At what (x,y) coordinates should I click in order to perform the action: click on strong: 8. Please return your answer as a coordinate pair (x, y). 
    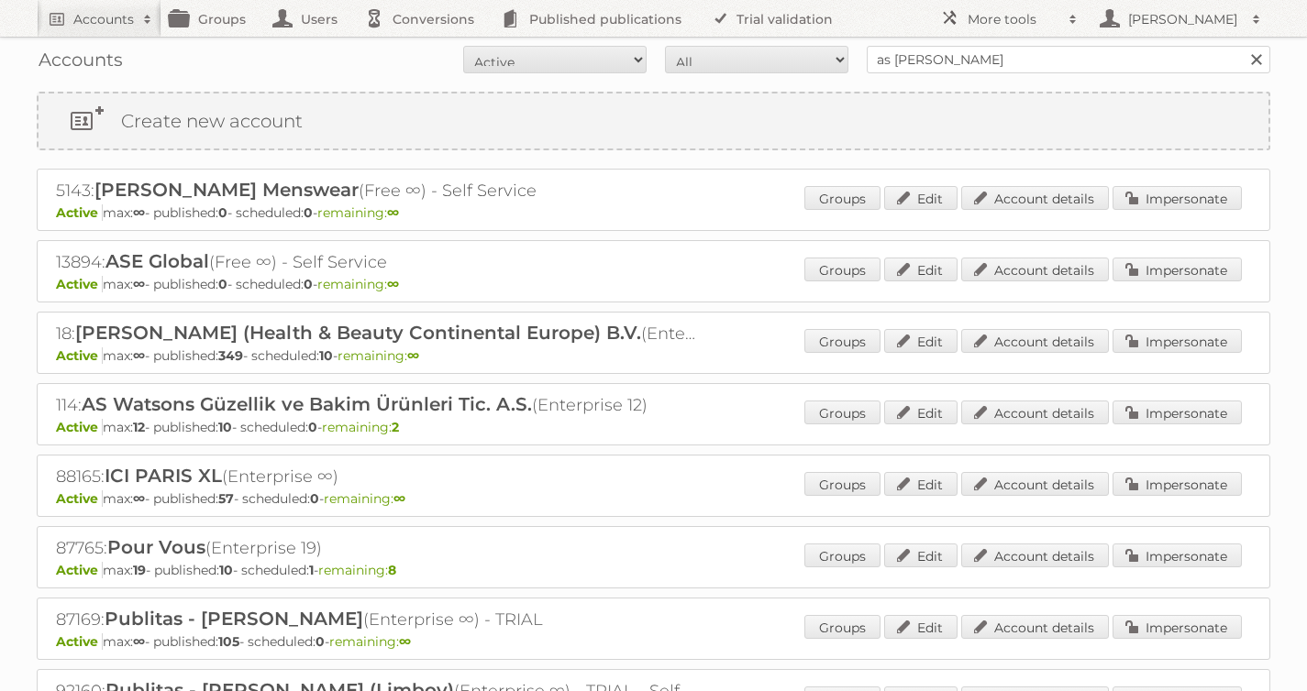
    Looking at the image, I should click on (392, 570).